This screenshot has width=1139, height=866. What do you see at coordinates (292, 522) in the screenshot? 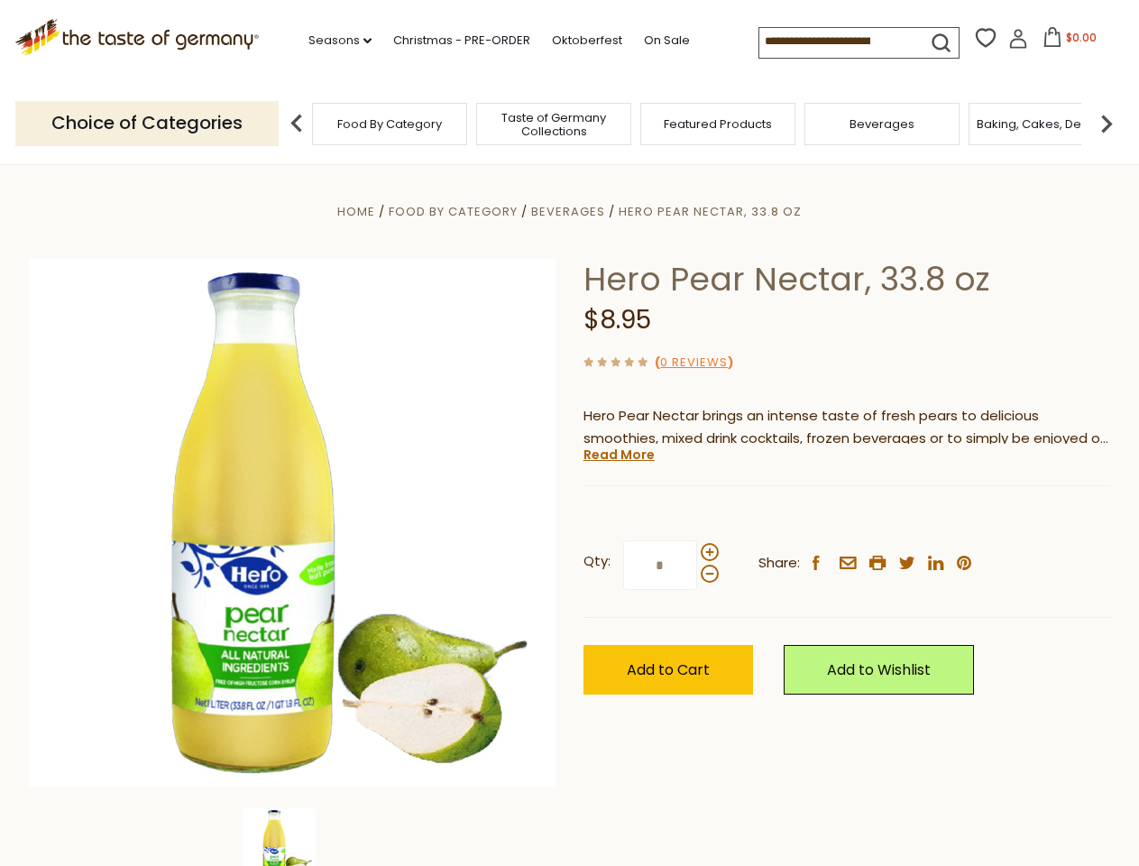
I see `img: Hero Pear Nectar, 33.8 oz` at bounding box center [292, 522].